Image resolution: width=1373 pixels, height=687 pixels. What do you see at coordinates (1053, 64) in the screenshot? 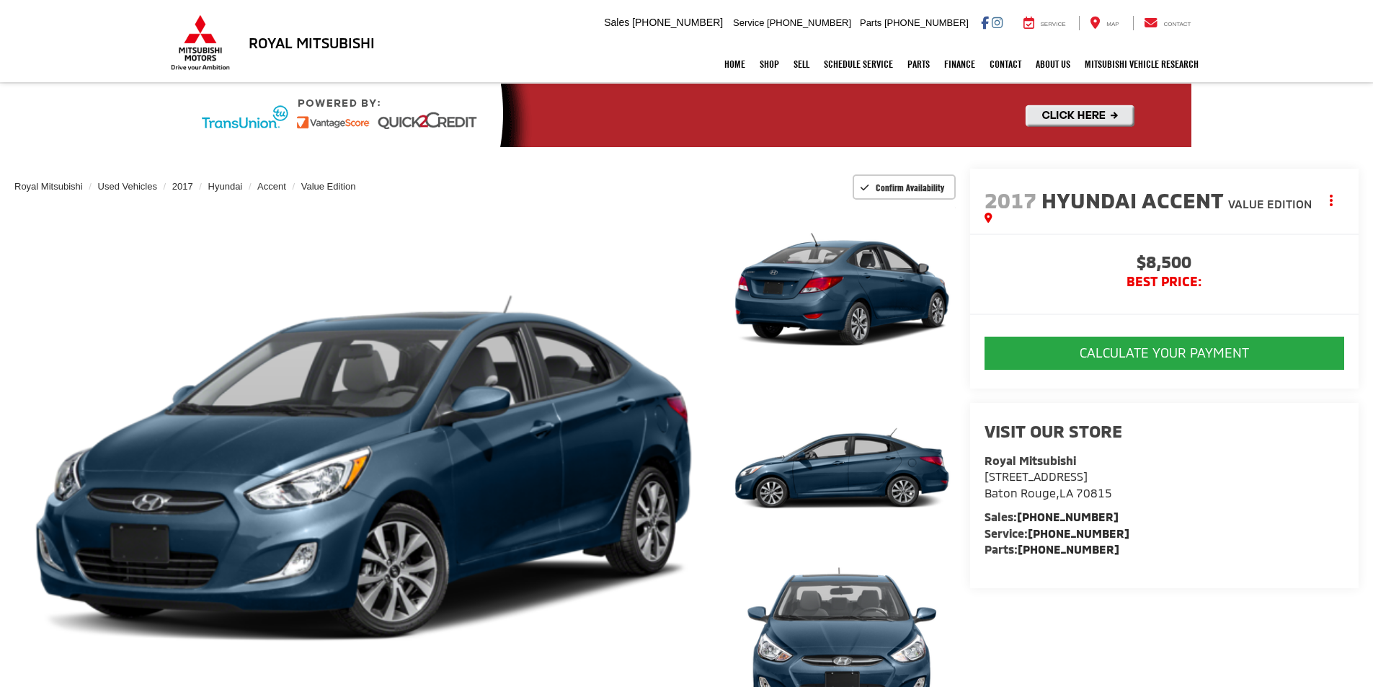
I see `a: About Us` at bounding box center [1053, 64].